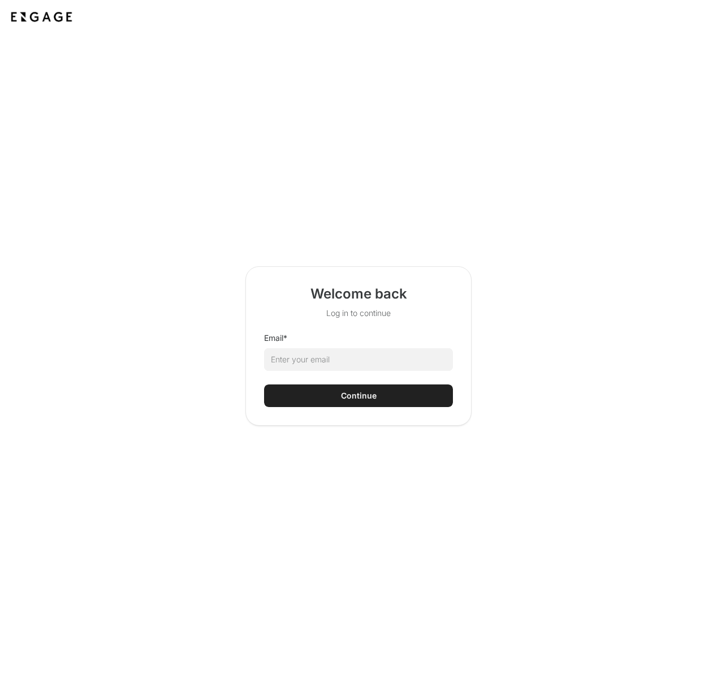 The image size is (717, 692). Describe the element at coordinates (358, 313) in the screenshot. I see `p: Log in to continue` at that location.